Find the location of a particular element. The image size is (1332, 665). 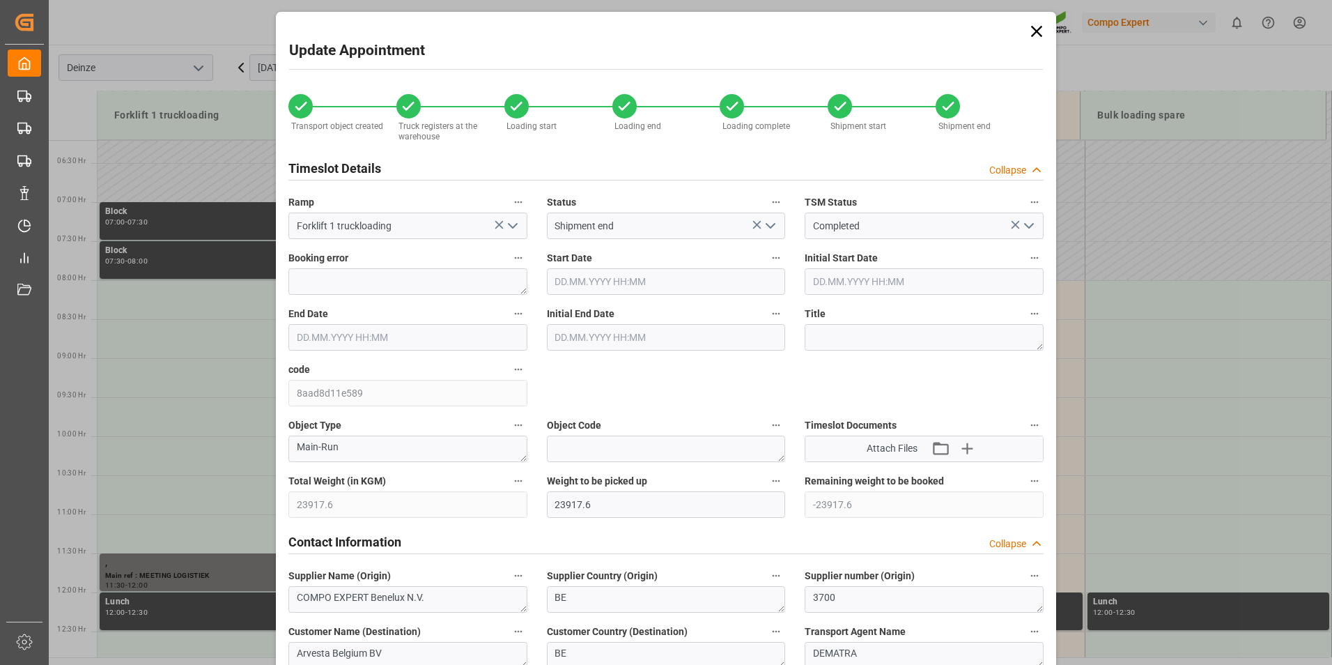

button: Title is located at coordinates (1034, 313).